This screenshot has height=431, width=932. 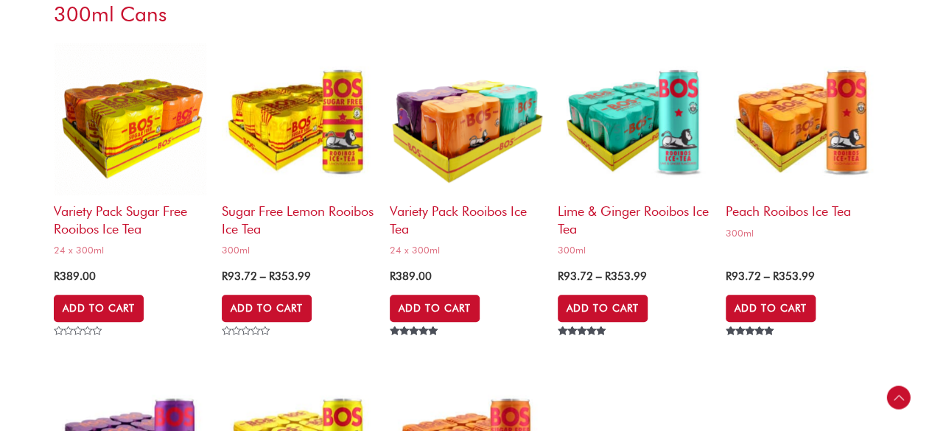 I want to click on img: sugar free lemon rooibos ice tea, so click(x=298, y=119).